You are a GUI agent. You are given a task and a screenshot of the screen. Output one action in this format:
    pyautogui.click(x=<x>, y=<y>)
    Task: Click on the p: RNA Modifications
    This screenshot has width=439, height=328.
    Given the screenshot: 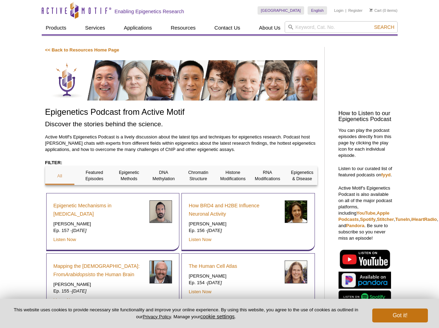 What is the action you would take?
    pyautogui.click(x=267, y=175)
    